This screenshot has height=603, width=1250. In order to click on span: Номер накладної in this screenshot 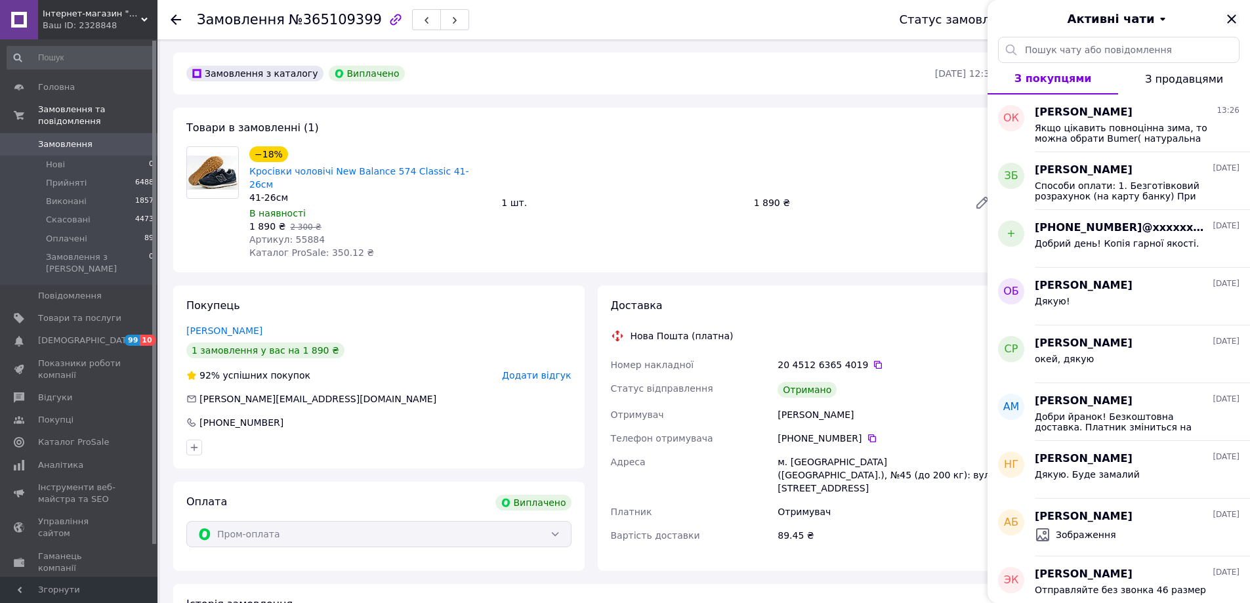, I will do `click(652, 365)`.